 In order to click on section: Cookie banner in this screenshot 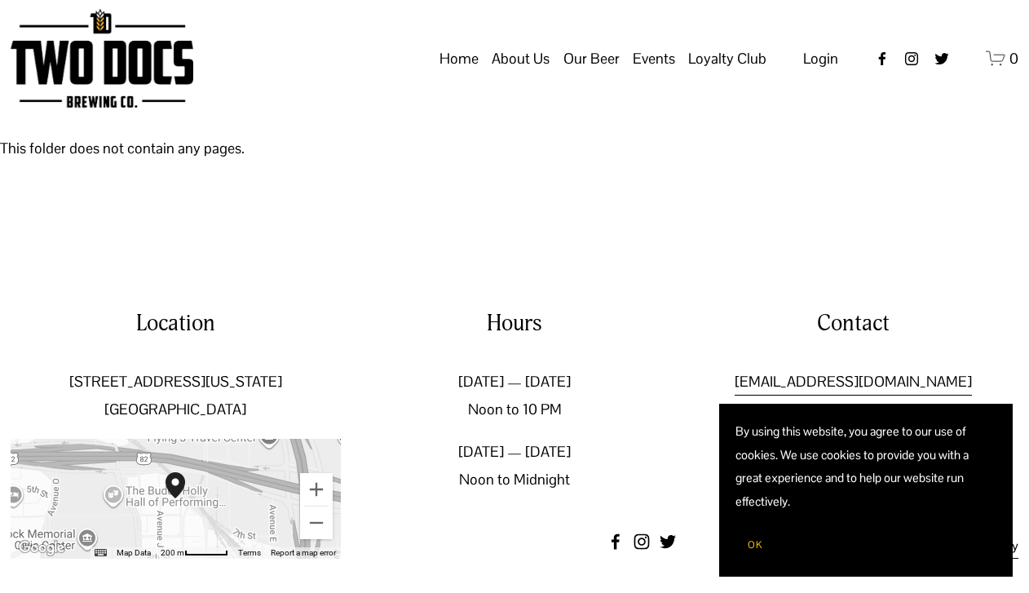, I will do `click(866, 490)`.